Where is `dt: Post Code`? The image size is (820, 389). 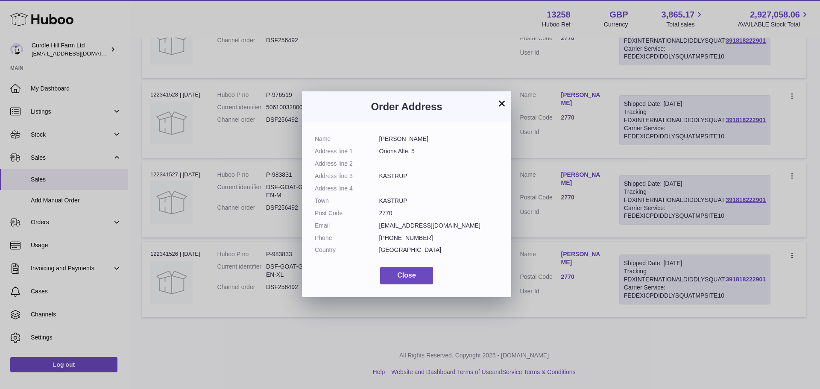 dt: Post Code is located at coordinates (347, 213).